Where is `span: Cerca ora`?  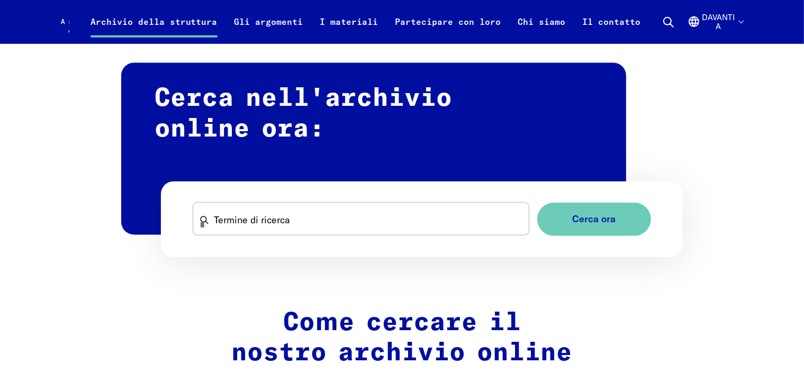 span: Cerca ora is located at coordinates (594, 219).